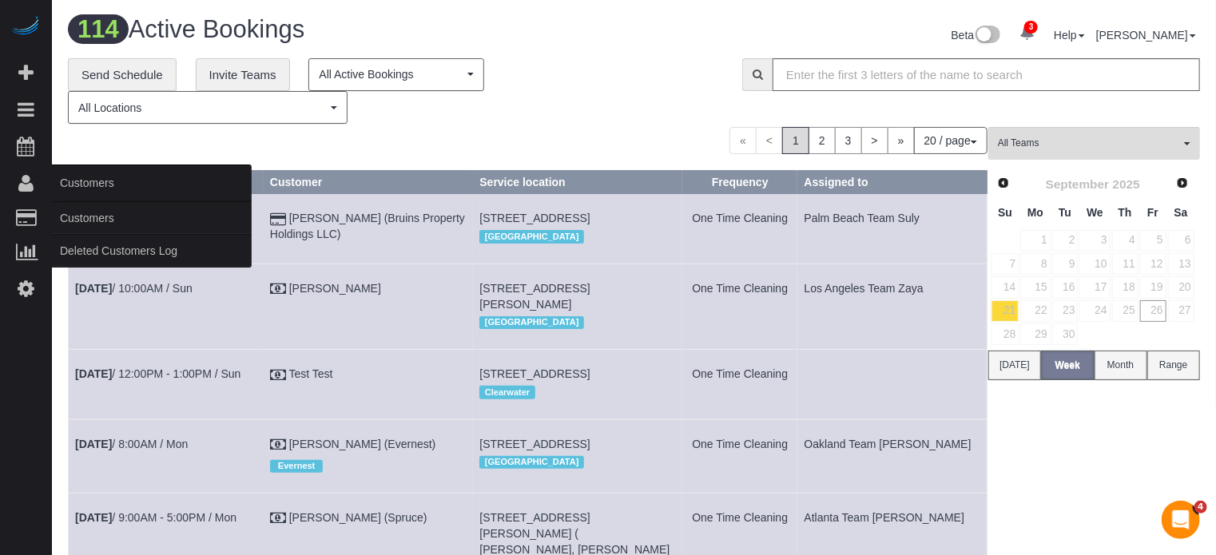 This screenshot has height=555, width=1216. Describe the element at coordinates (122, 75) in the screenshot. I see `a: Send Schedule` at that location.